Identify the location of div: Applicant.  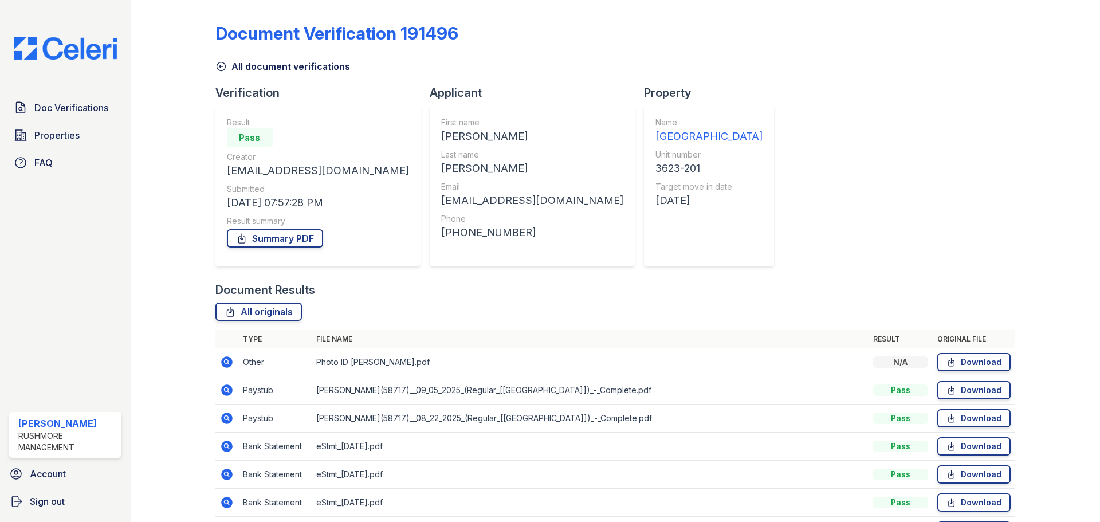
(537, 93).